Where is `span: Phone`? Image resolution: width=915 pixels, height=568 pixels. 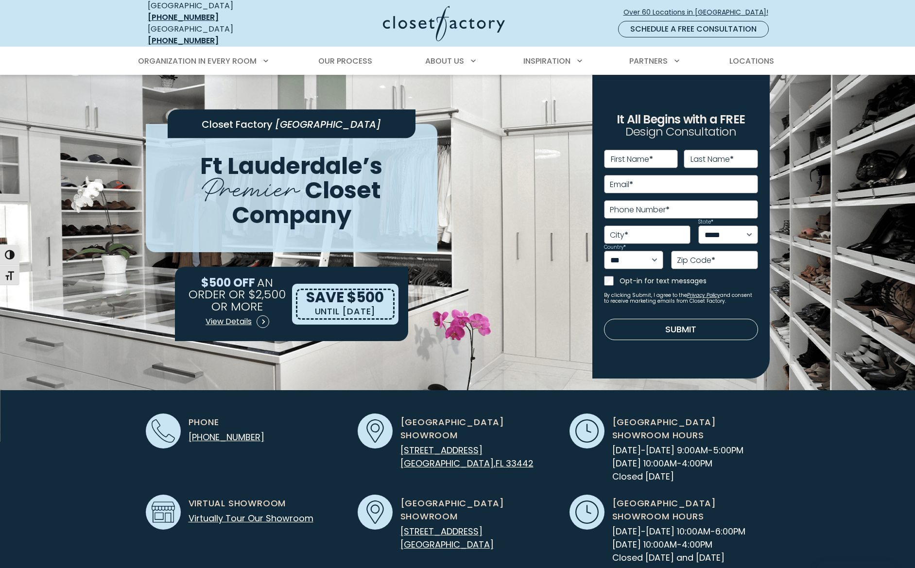
span: Phone is located at coordinates (204, 422).